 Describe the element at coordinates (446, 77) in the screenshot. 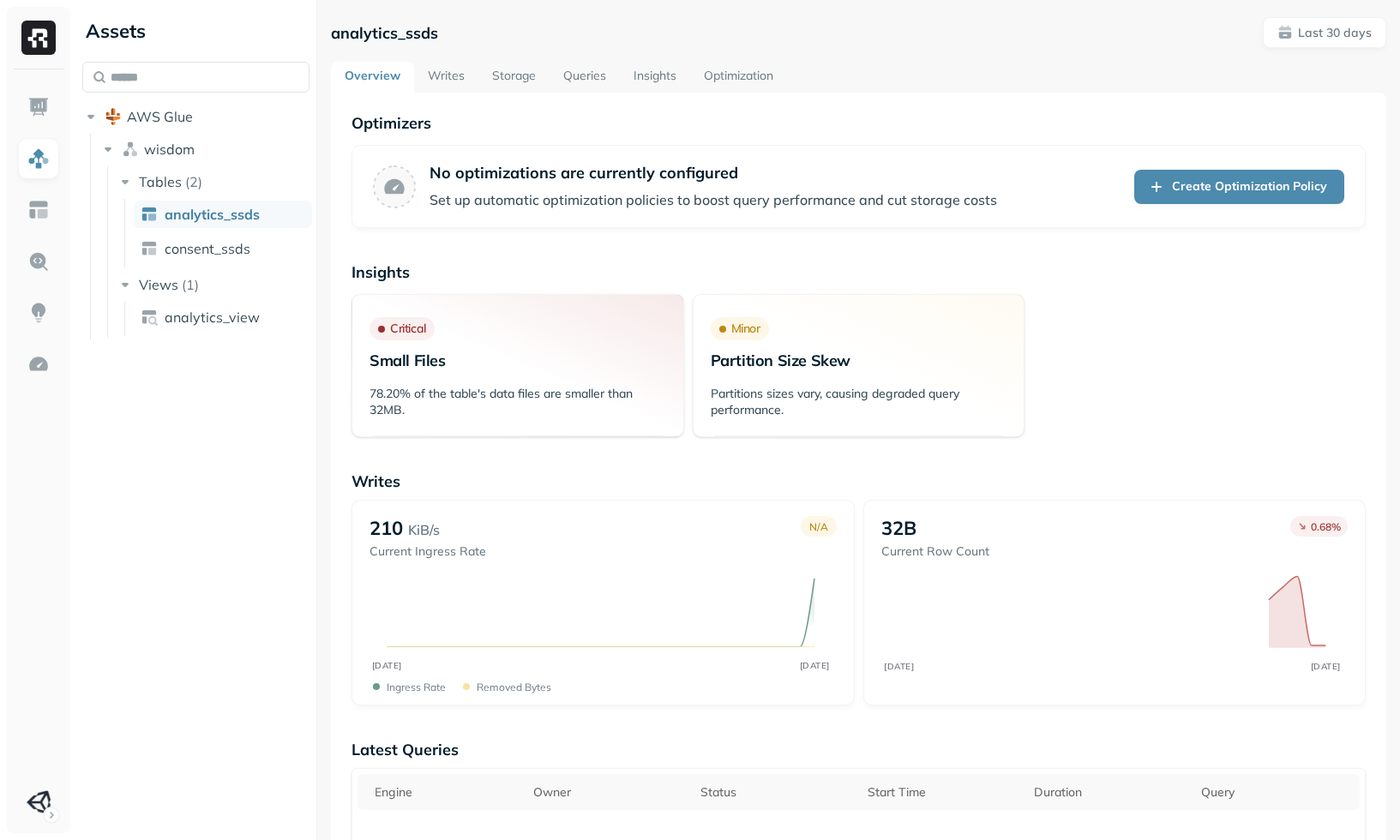

I see `a: Writes` at that location.